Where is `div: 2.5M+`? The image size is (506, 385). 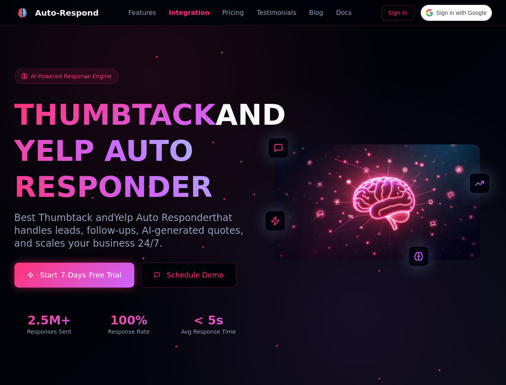
div: 2.5M+ is located at coordinates (49, 320).